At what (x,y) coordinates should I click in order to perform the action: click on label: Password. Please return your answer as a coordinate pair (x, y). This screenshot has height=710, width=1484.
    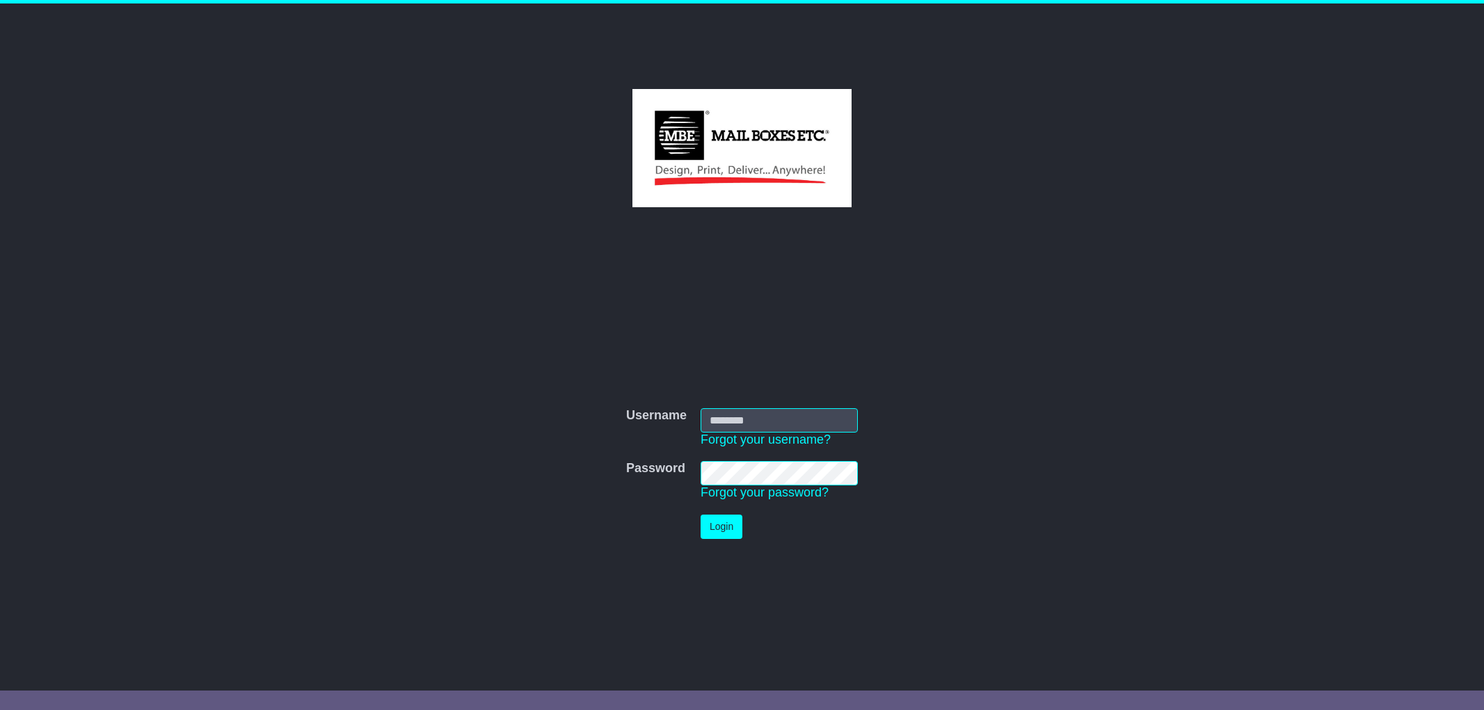
    Looking at the image, I should click on (655, 469).